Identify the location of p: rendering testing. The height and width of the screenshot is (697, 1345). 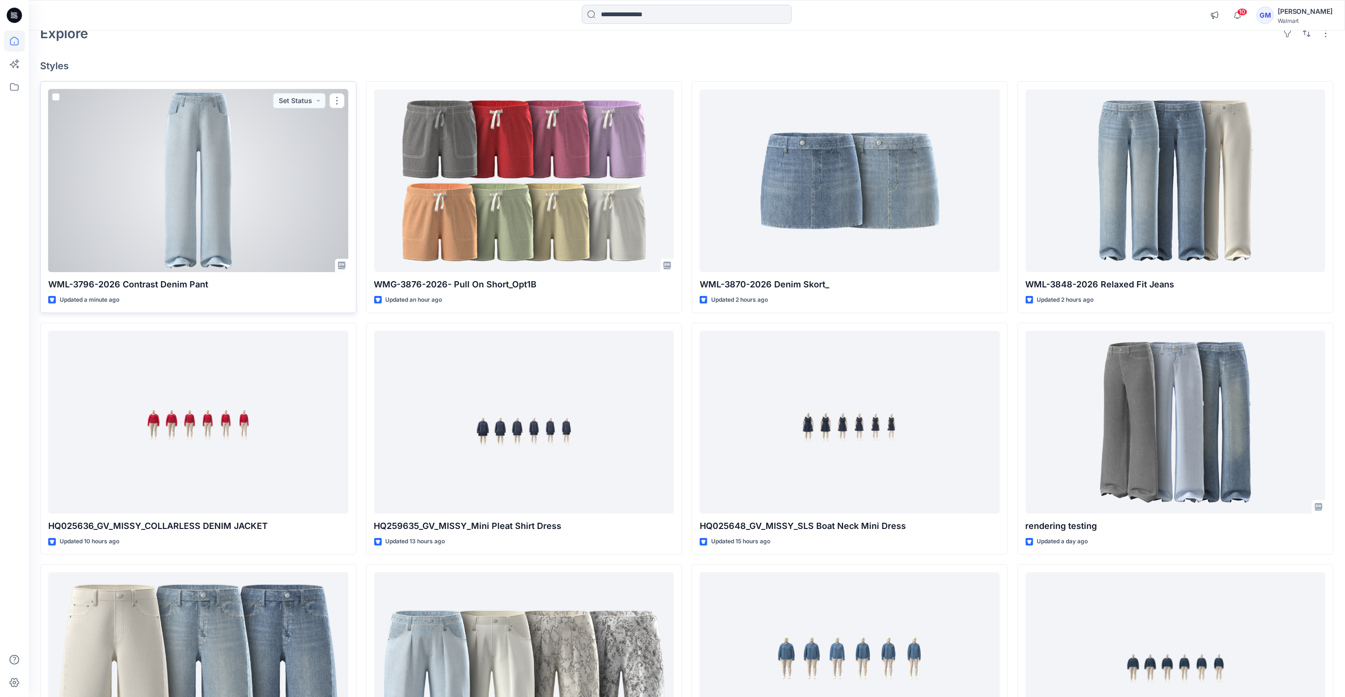
(1176, 526).